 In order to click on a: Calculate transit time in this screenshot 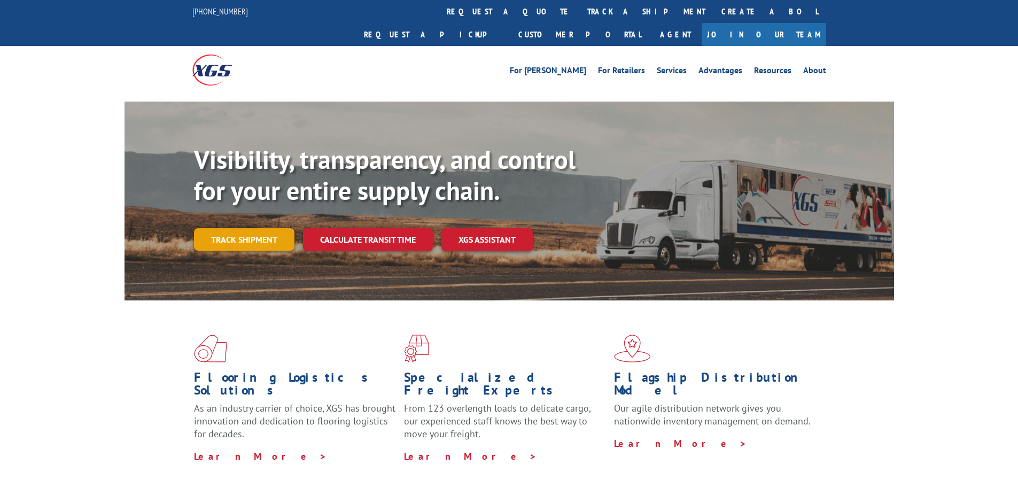, I will do `click(368, 239)`.